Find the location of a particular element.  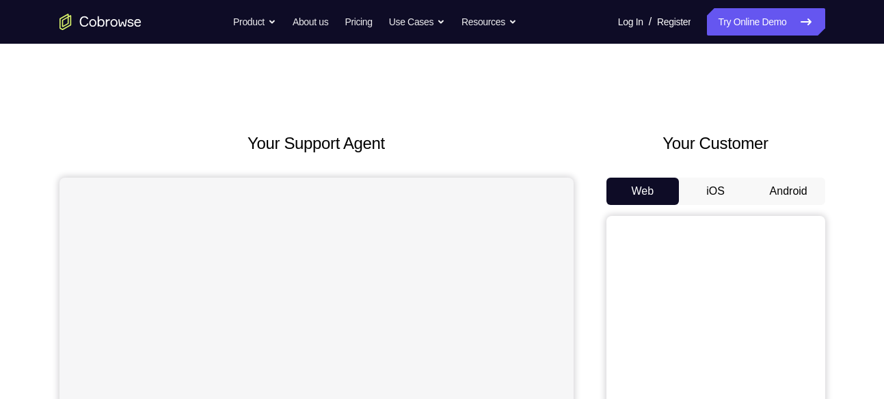

button: Web is located at coordinates (642, 191).